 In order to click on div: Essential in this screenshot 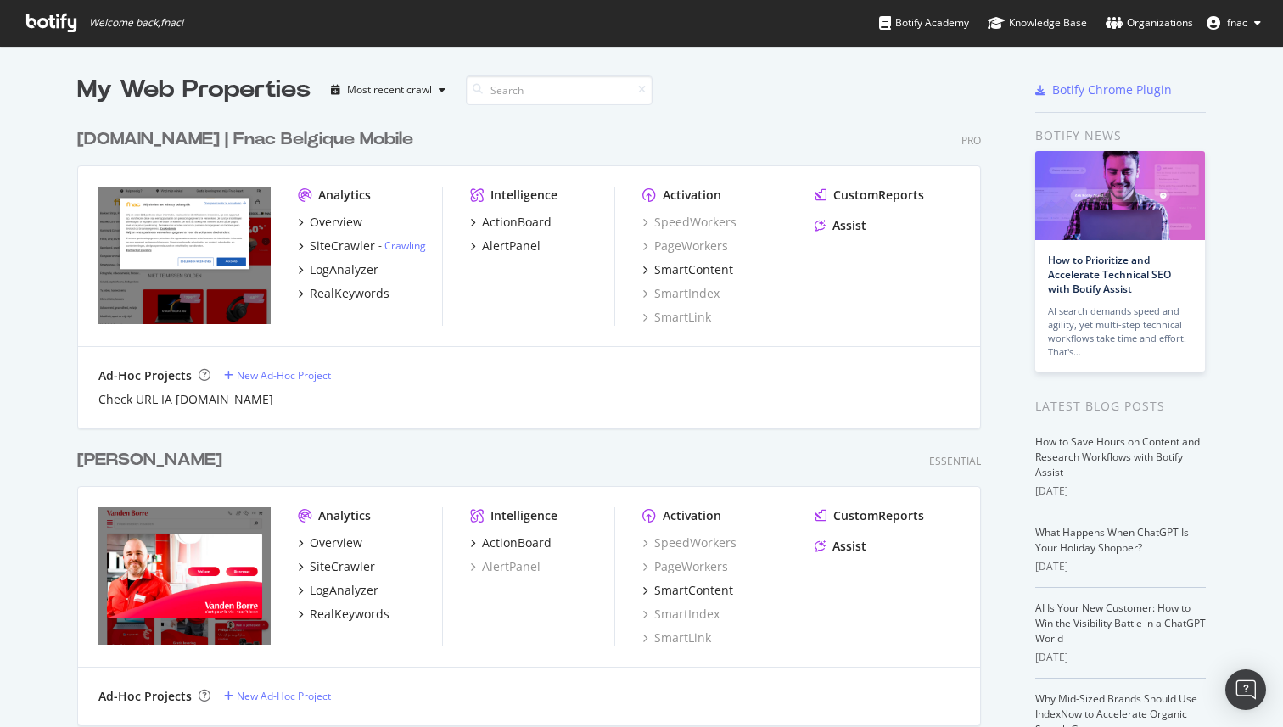, I will do `click(954, 461)`.